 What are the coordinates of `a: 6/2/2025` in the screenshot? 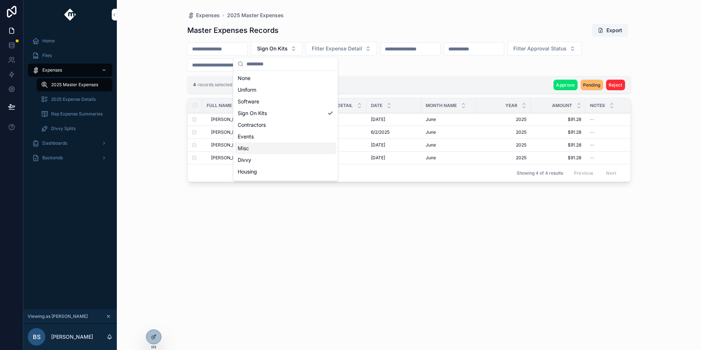 It's located at (394, 132).